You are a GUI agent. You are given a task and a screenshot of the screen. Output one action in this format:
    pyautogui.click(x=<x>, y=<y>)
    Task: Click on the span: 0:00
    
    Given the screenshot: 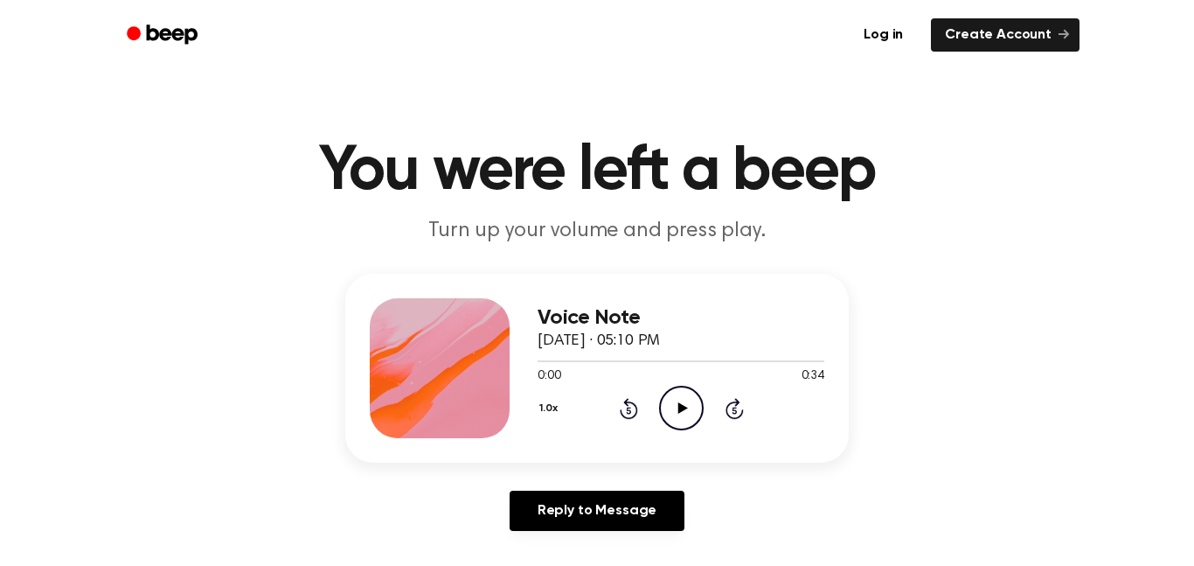 What is the action you would take?
    pyautogui.click(x=549, y=376)
    